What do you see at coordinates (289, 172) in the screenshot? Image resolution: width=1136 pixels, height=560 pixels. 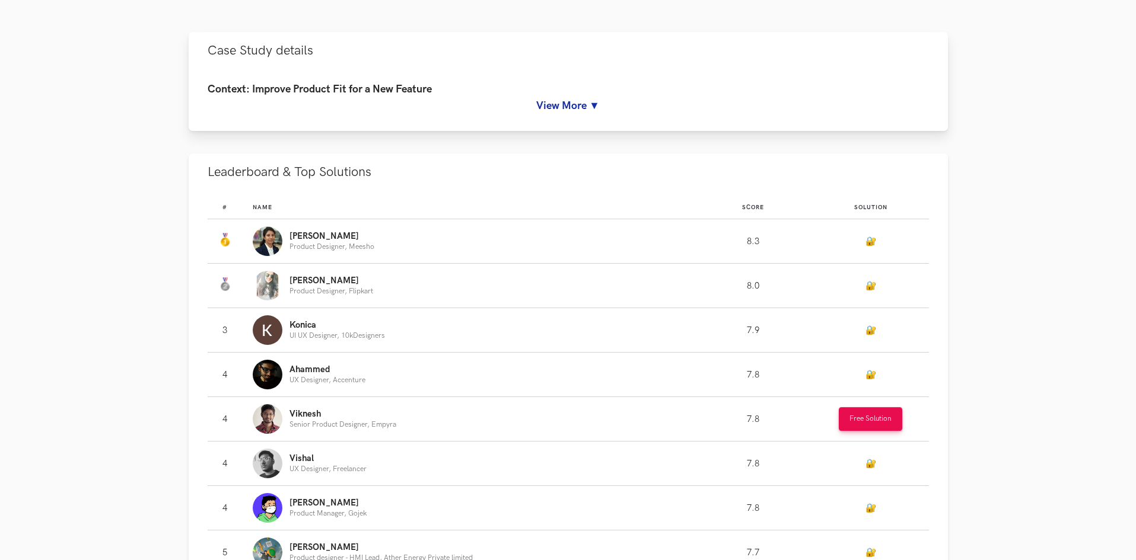 I see `span: Leaderboard & Top Solutions` at bounding box center [289, 172].